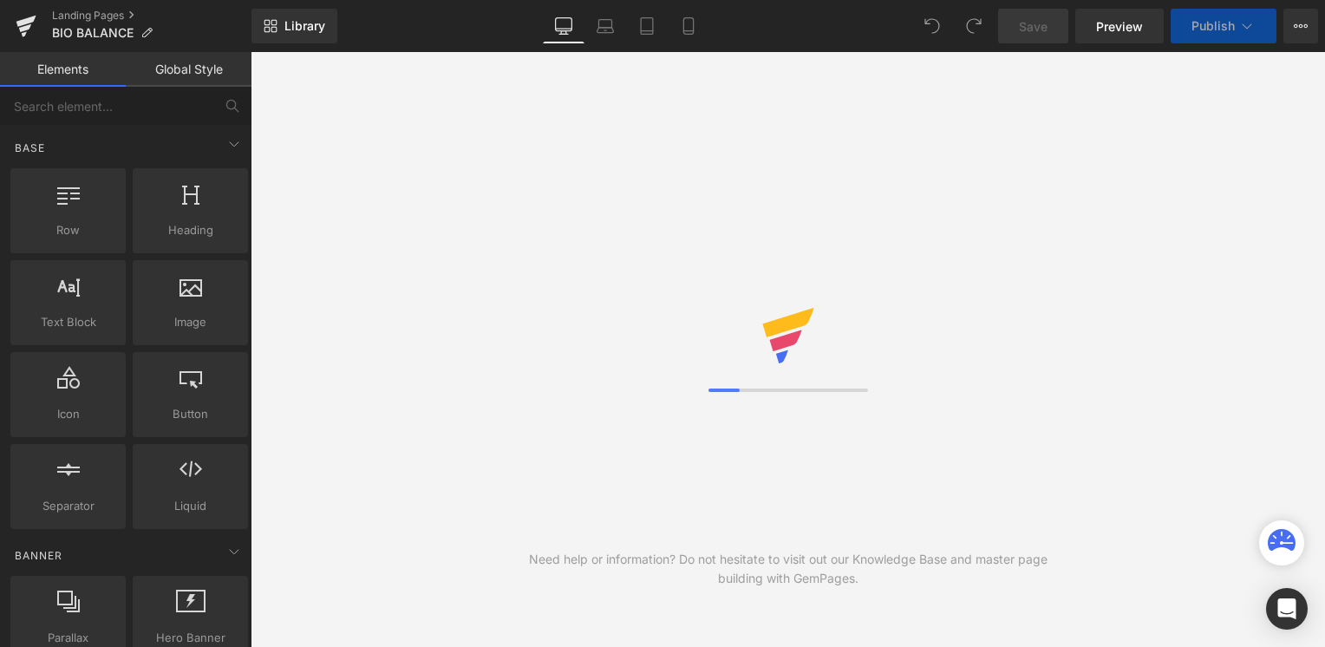 The image size is (1325, 647). I want to click on a: Global Style, so click(188, 69).